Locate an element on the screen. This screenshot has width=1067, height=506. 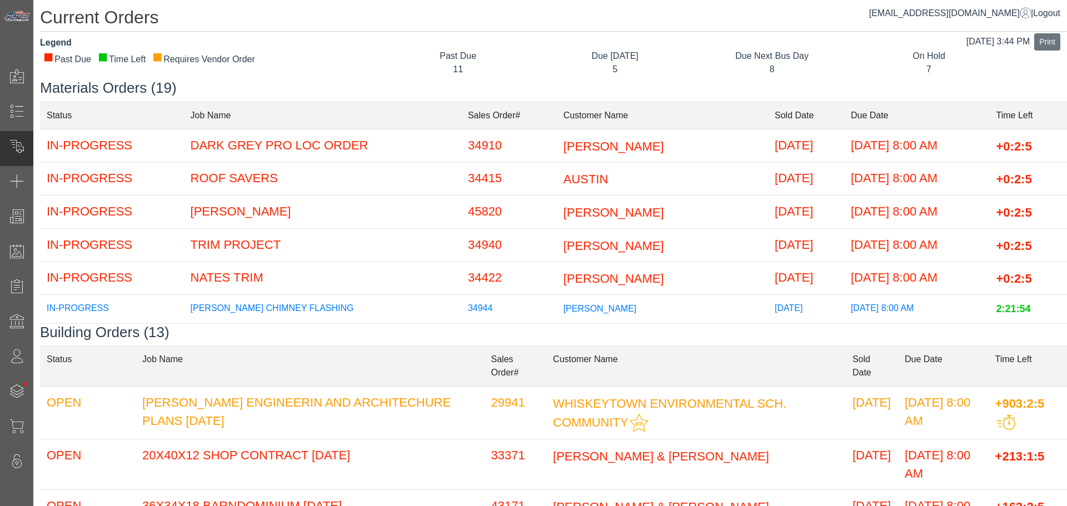
td: DARK GREY PRO LOC ORDER is located at coordinates (322, 146).